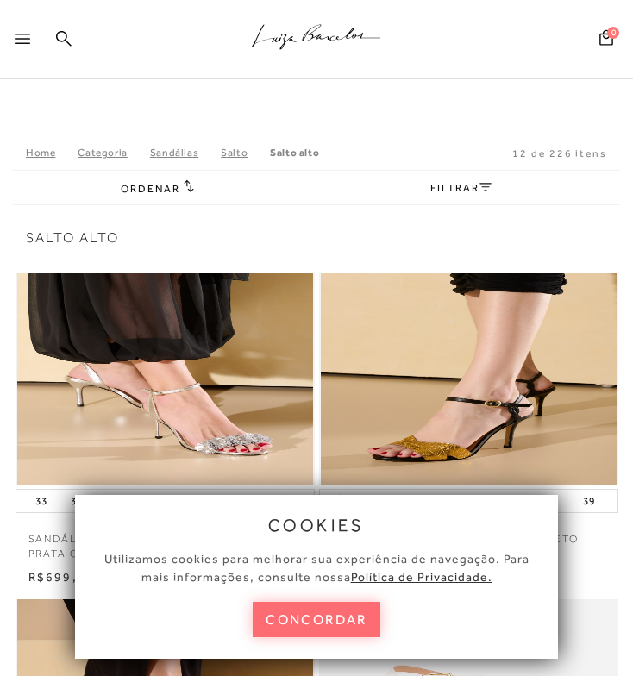 This screenshot has width=633, height=676. I want to click on button: 39, so click(589, 501).